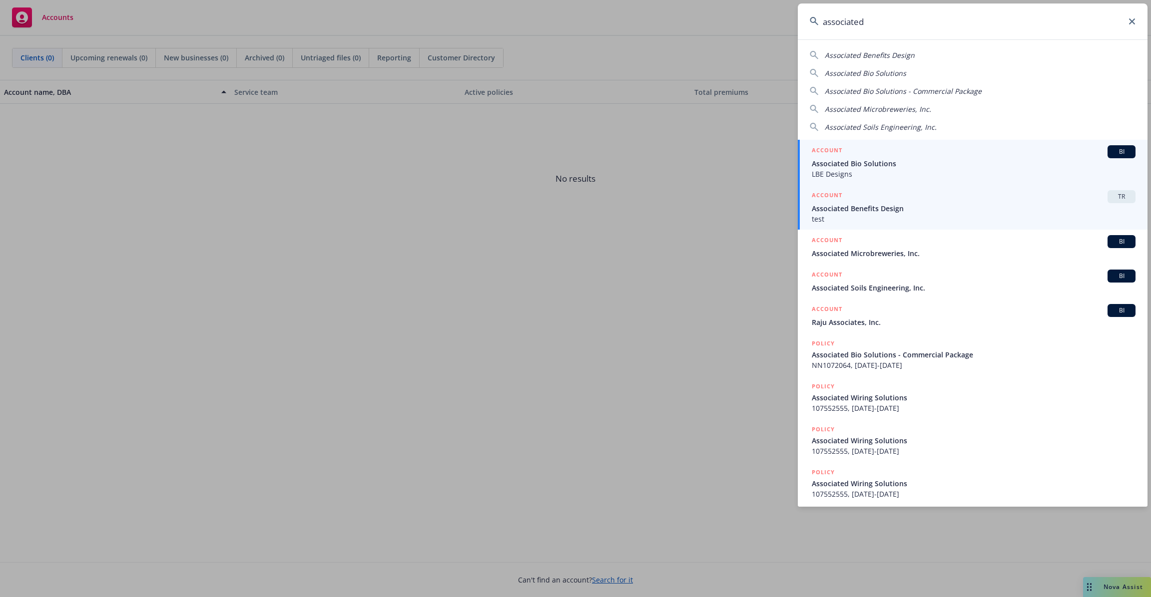 This screenshot has width=1151, height=597. What do you see at coordinates (974, 174) in the screenshot?
I see `span: LBE Designs` at bounding box center [974, 174].